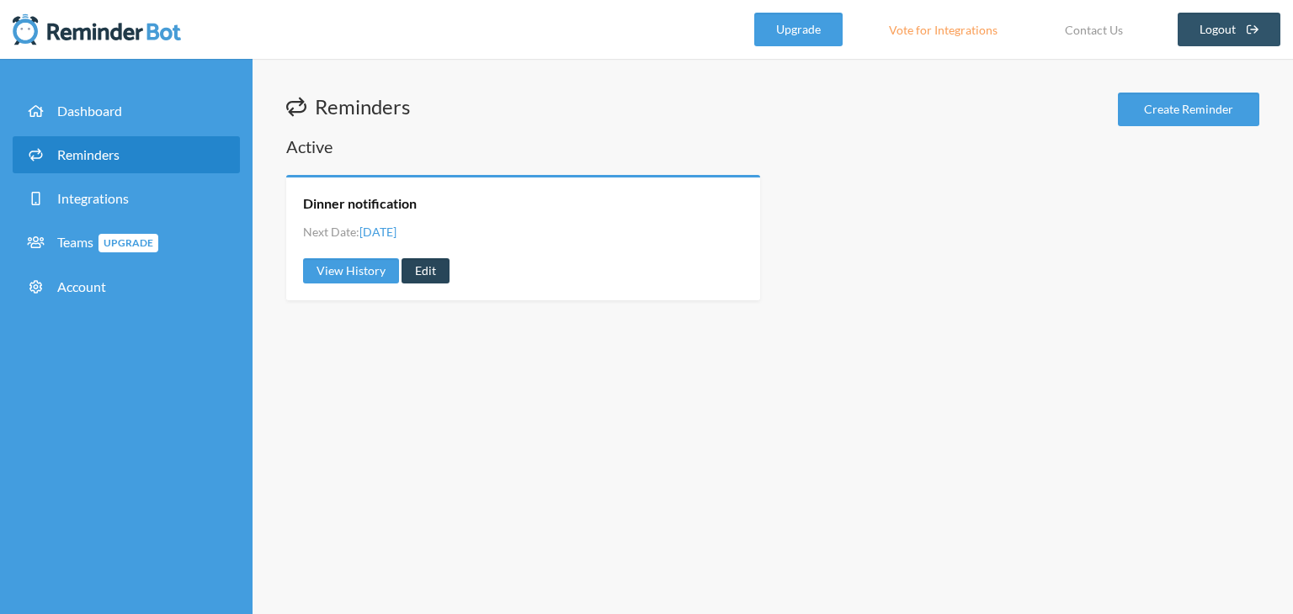 Image resolution: width=1293 pixels, height=614 pixels. I want to click on a: Contact Us, so click(1093, 29).